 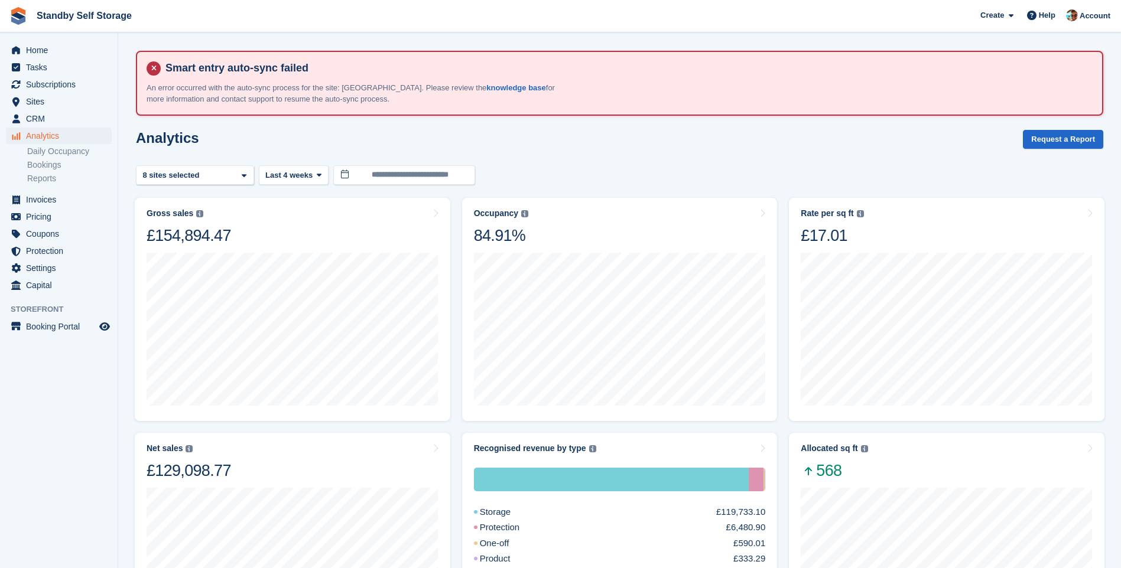 I want to click on div: Occupancy, so click(x=496, y=213).